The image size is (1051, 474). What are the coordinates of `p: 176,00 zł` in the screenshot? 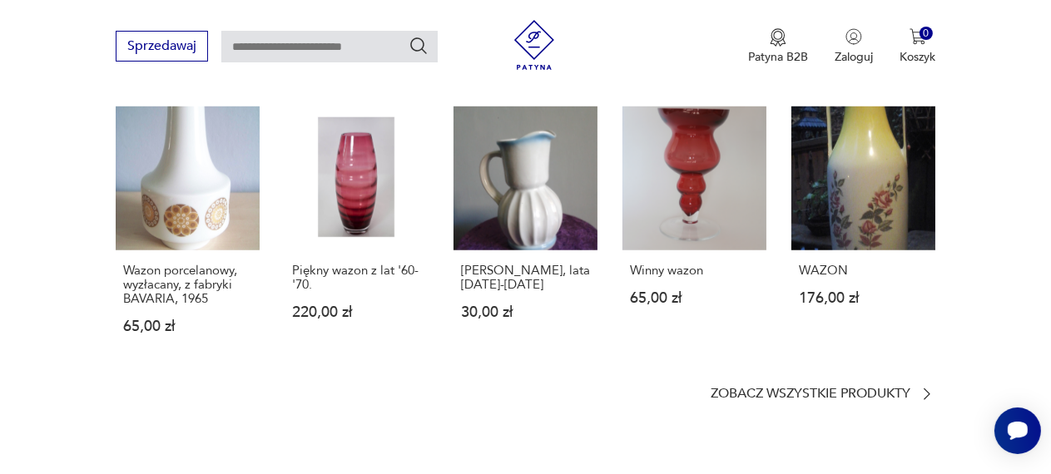 It's located at (863, 298).